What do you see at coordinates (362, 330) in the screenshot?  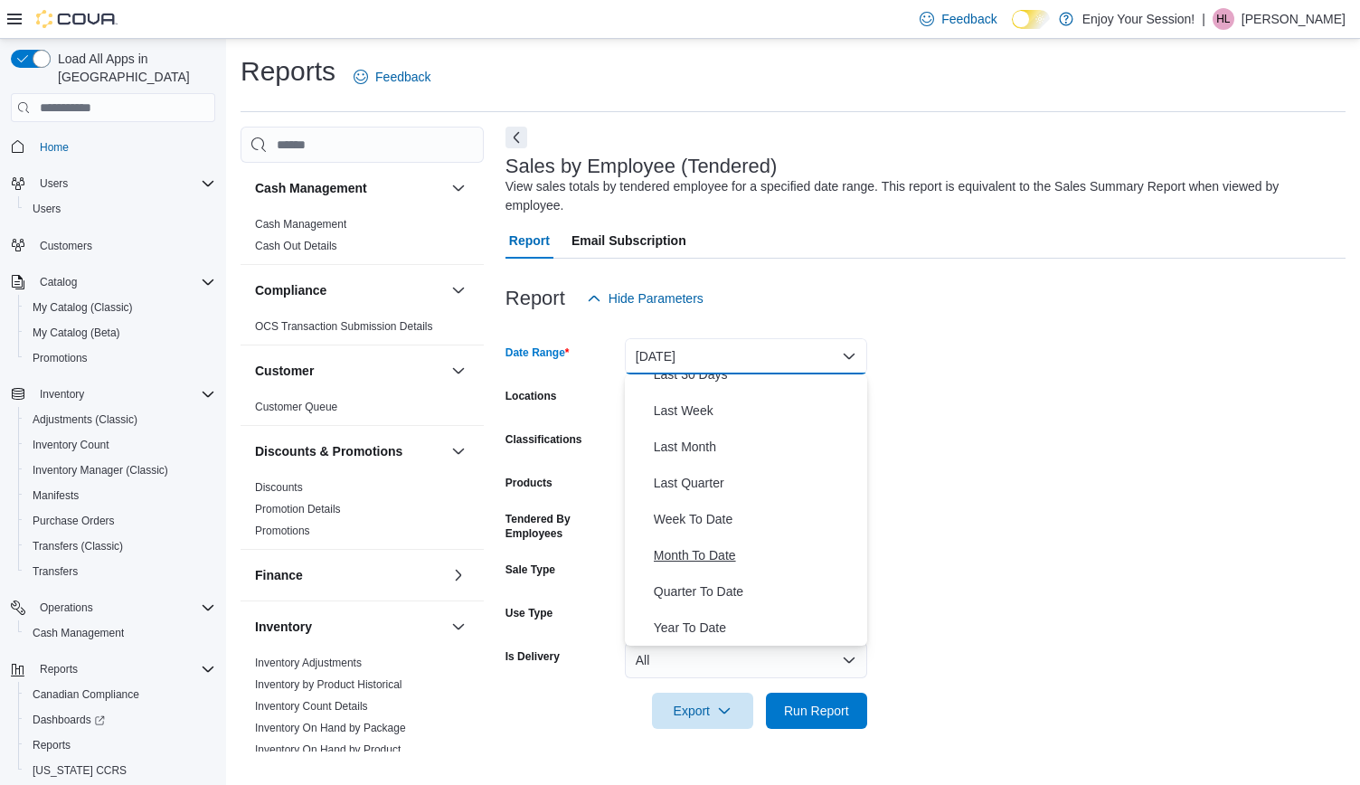 I see `div: Compliance` at bounding box center [362, 330].